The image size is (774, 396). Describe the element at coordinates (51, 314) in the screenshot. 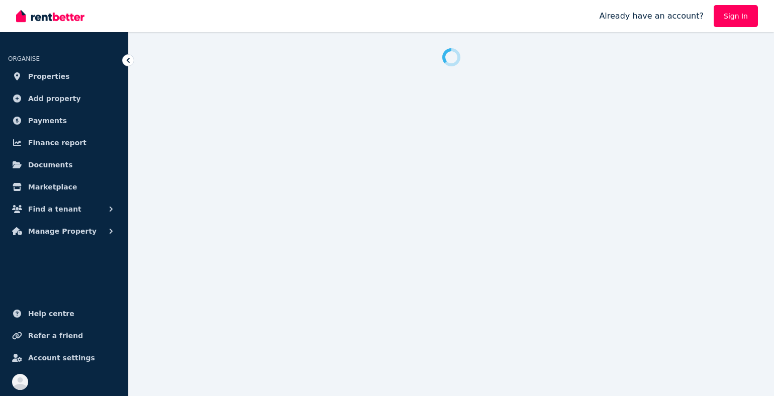

I see `span: Help centre` at that location.